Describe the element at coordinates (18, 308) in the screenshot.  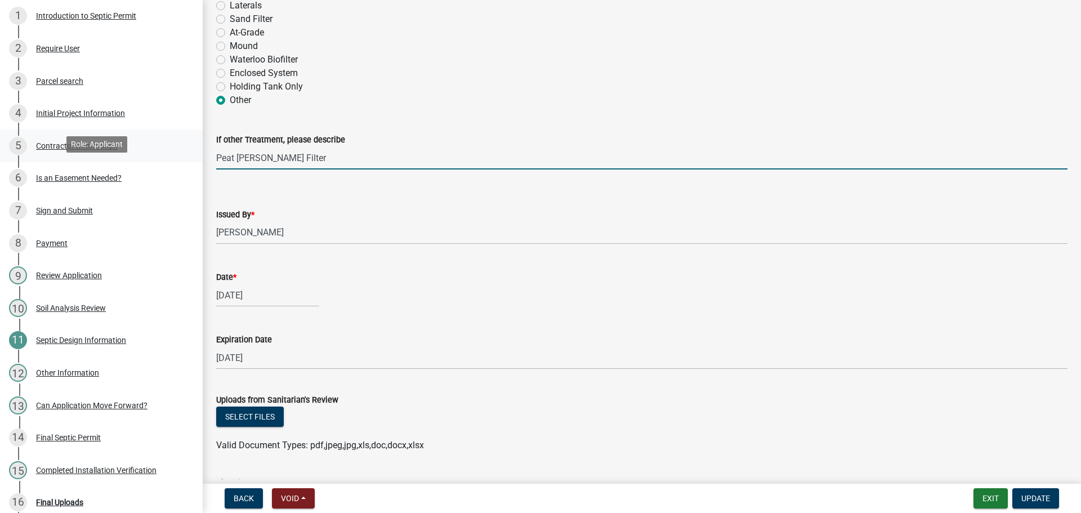
I see `div: 10` at that location.